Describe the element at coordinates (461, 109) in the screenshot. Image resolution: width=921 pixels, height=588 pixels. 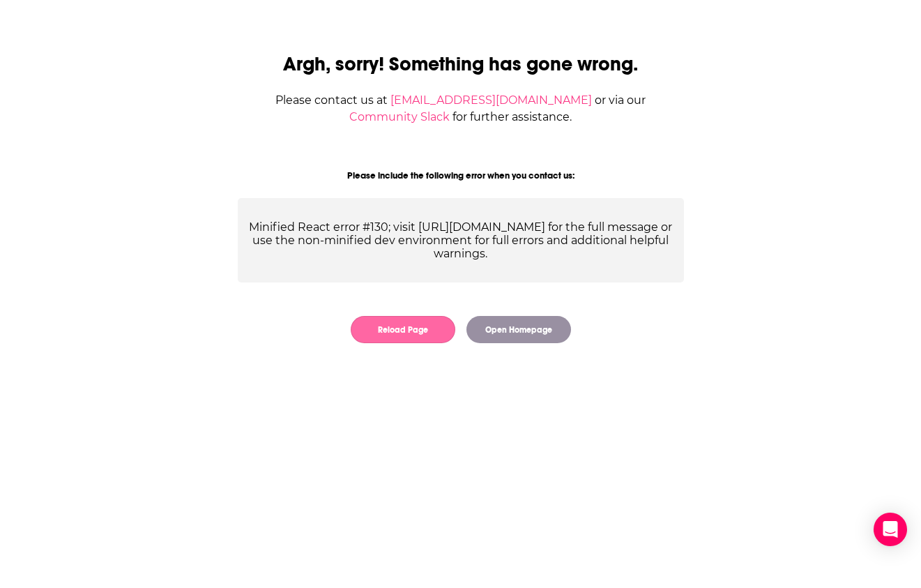
I see `div: Please contact us at or via our for further assistance.` at that location.